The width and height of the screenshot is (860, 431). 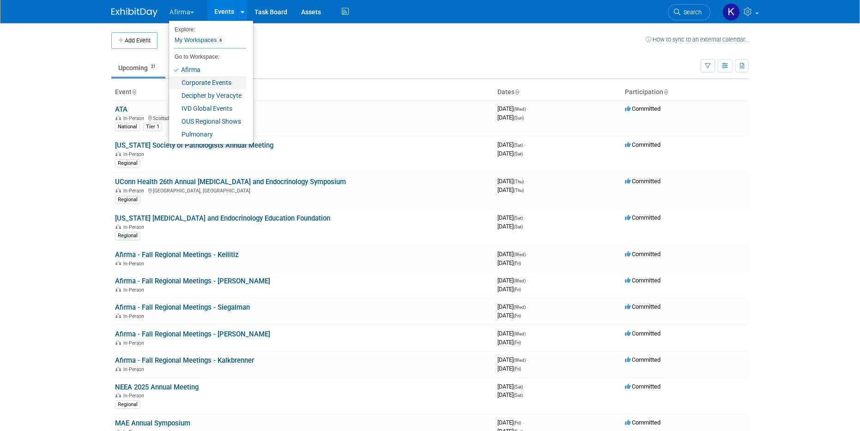 I want to click on th: Participation, so click(x=685, y=92).